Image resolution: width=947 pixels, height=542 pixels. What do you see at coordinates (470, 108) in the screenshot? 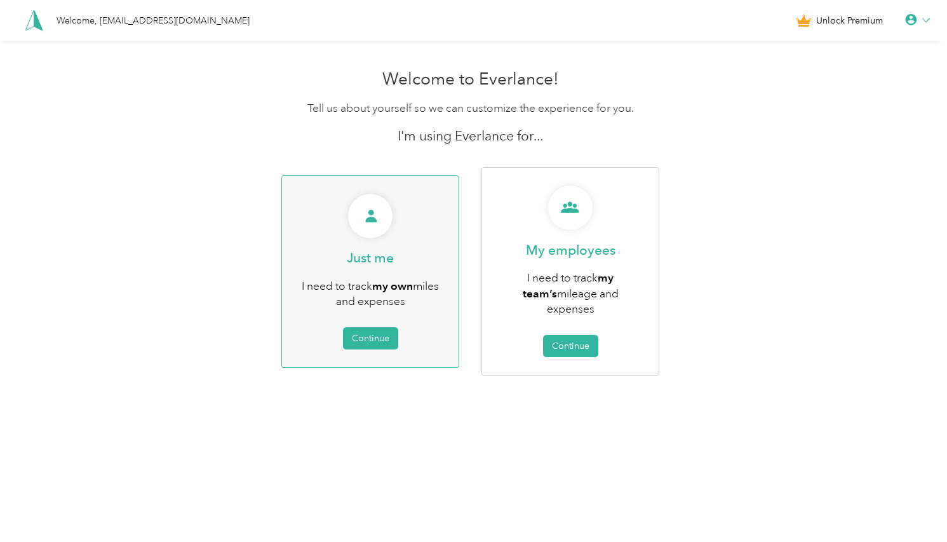
I see `p: Tell us about yourself so we can customize the experience for you.` at bounding box center [470, 108].